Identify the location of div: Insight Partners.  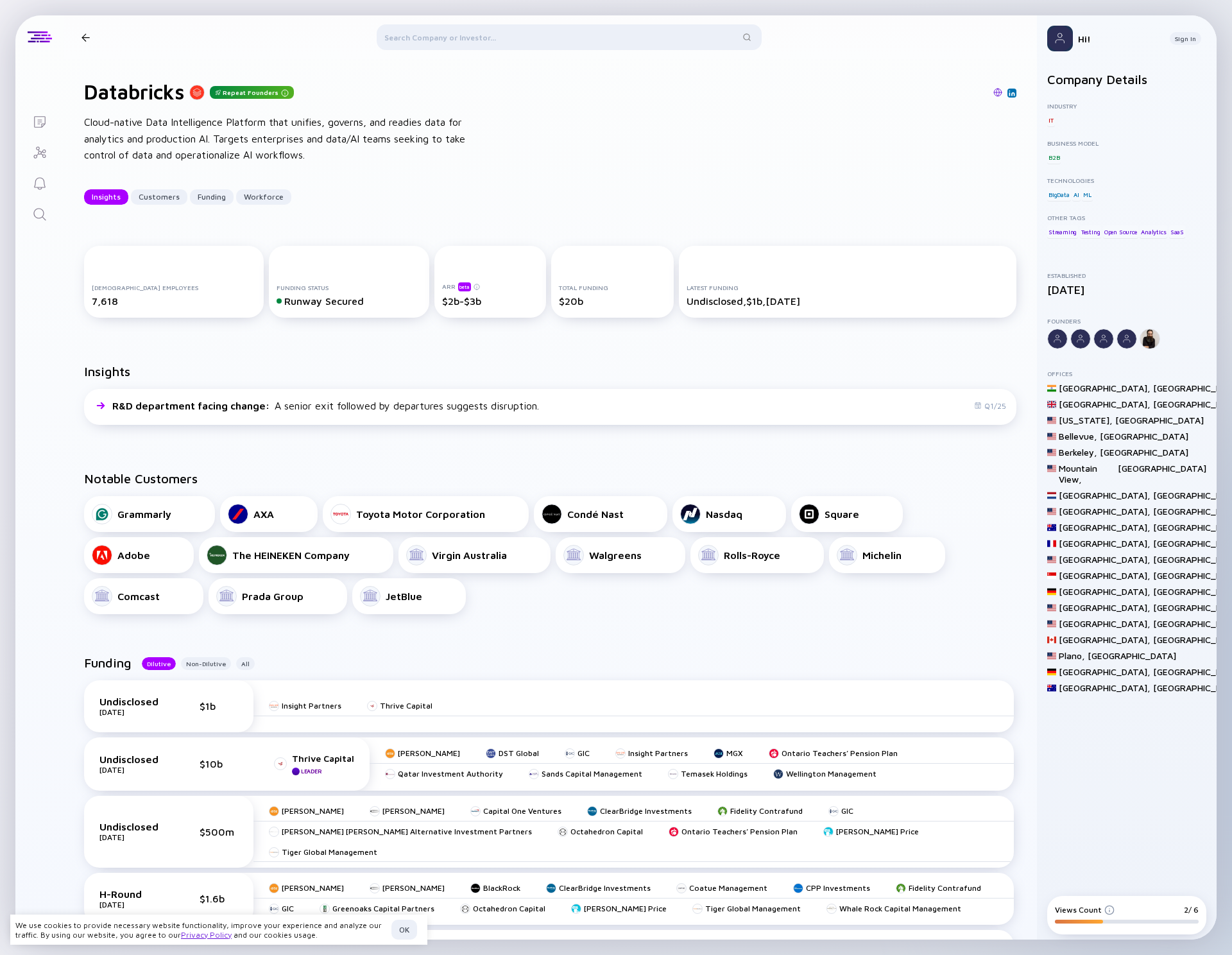
(311, 705).